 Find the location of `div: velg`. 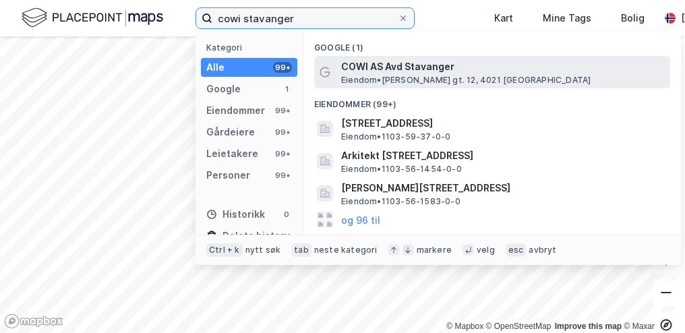

div: velg is located at coordinates (485, 250).